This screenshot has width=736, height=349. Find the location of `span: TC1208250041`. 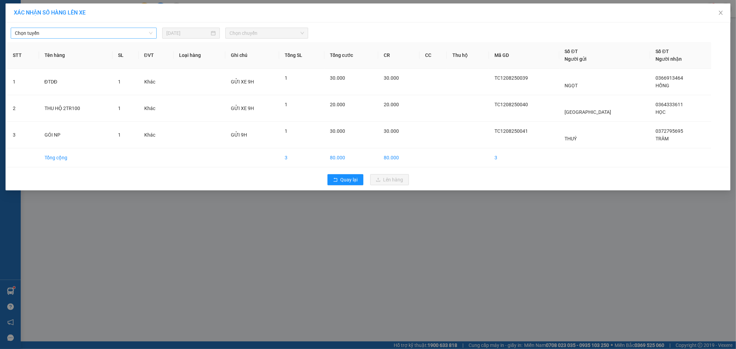

span: TC1208250041 is located at coordinates (511, 131).